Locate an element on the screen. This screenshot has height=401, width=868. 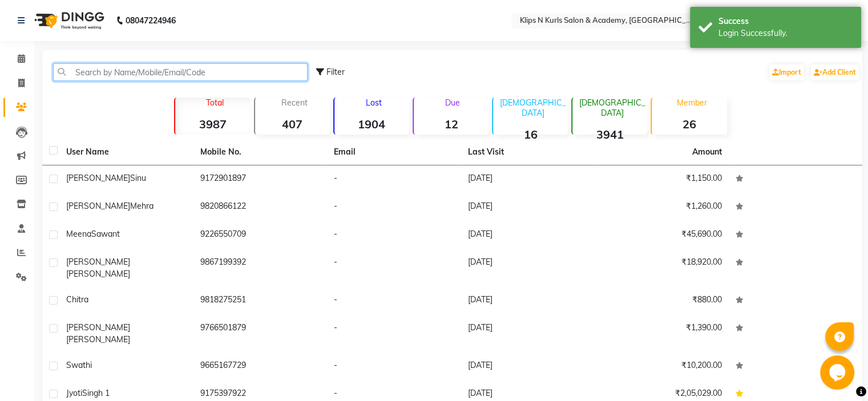
span: Jyoti is located at coordinates (74, 393).